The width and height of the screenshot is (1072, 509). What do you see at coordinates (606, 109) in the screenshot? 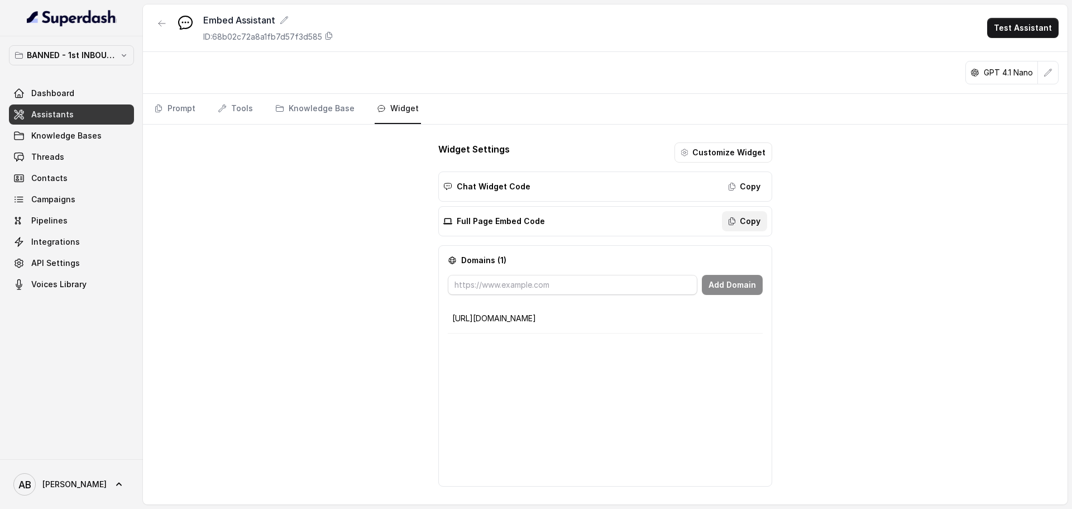
I see `nav: Tabs` at bounding box center [606, 109].